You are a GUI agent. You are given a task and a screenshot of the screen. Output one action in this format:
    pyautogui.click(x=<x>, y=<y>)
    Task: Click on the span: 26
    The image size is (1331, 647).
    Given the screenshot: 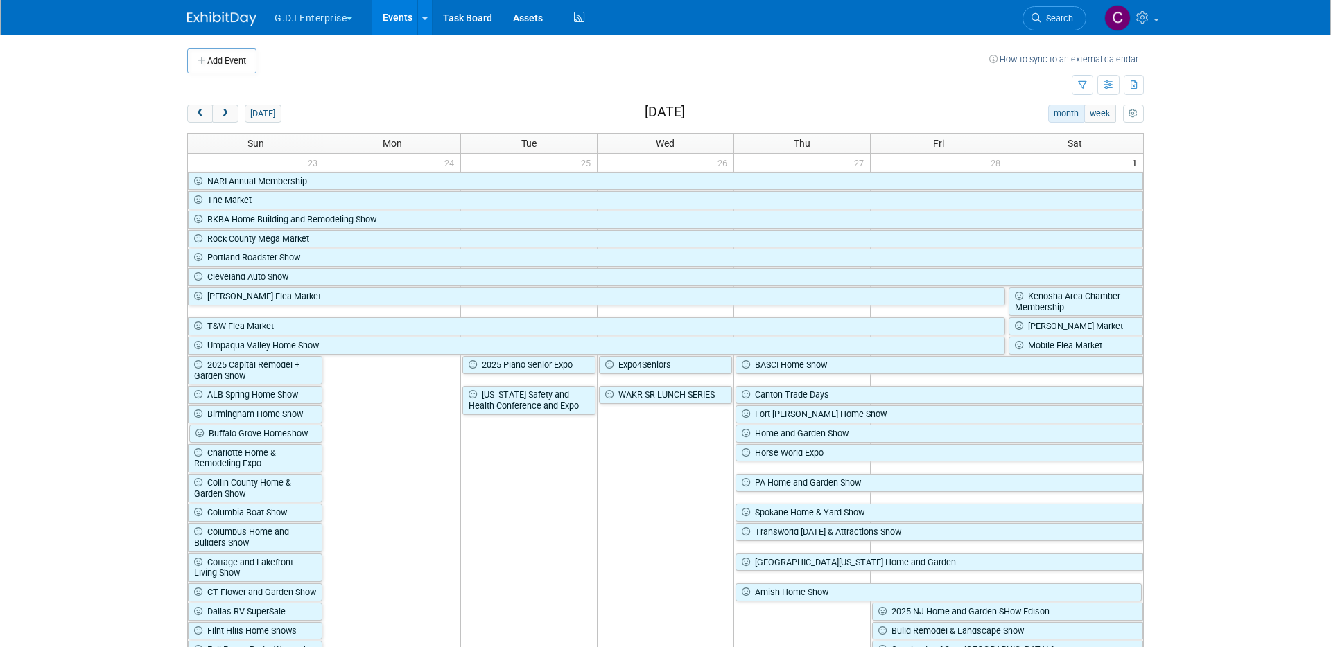 What is the action you would take?
    pyautogui.click(x=724, y=162)
    